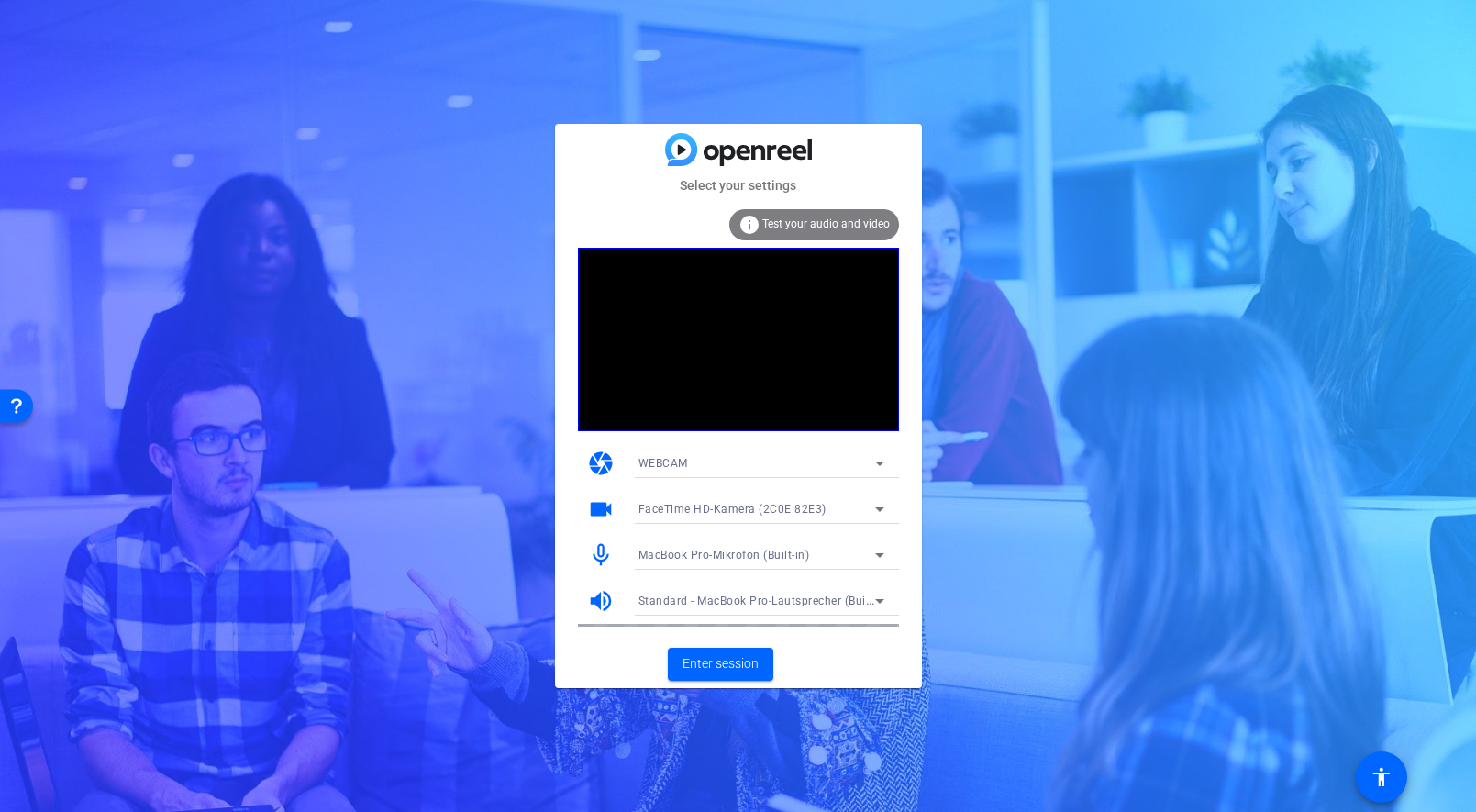 The width and height of the screenshot is (1476, 812). What do you see at coordinates (601, 509) in the screenshot?
I see `mat-icon: videocam` at bounding box center [601, 509].